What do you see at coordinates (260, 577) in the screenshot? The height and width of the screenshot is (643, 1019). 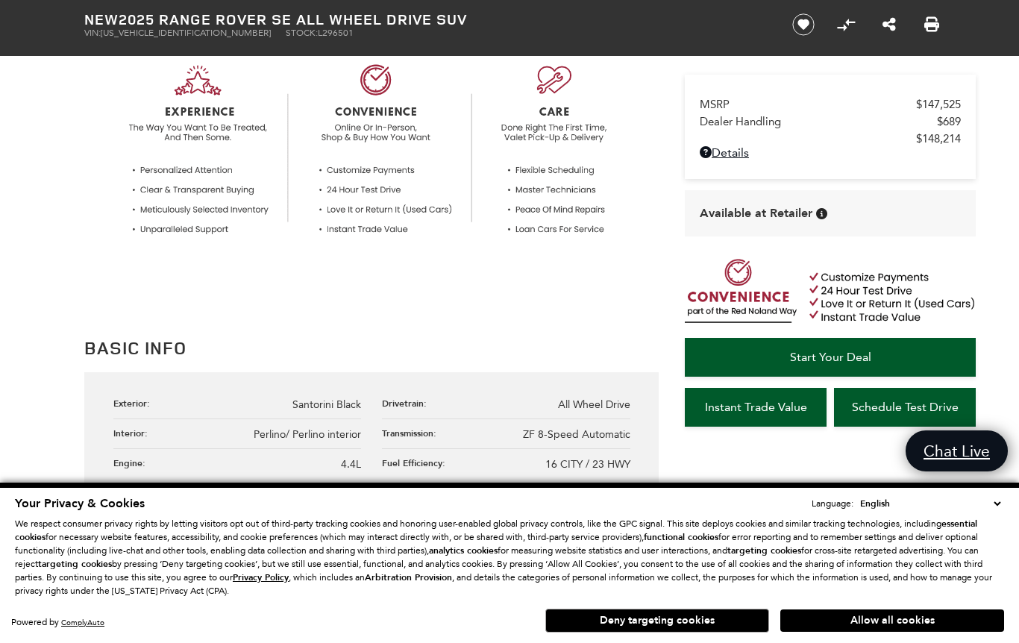 I see `a: Privacy Policy` at bounding box center [260, 577].